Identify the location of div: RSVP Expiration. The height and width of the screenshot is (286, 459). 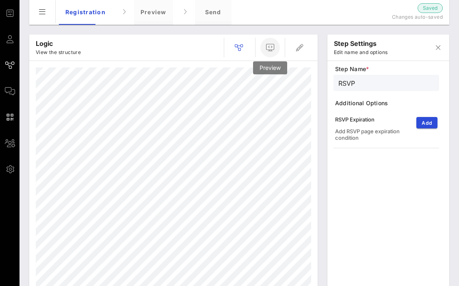
(373, 120).